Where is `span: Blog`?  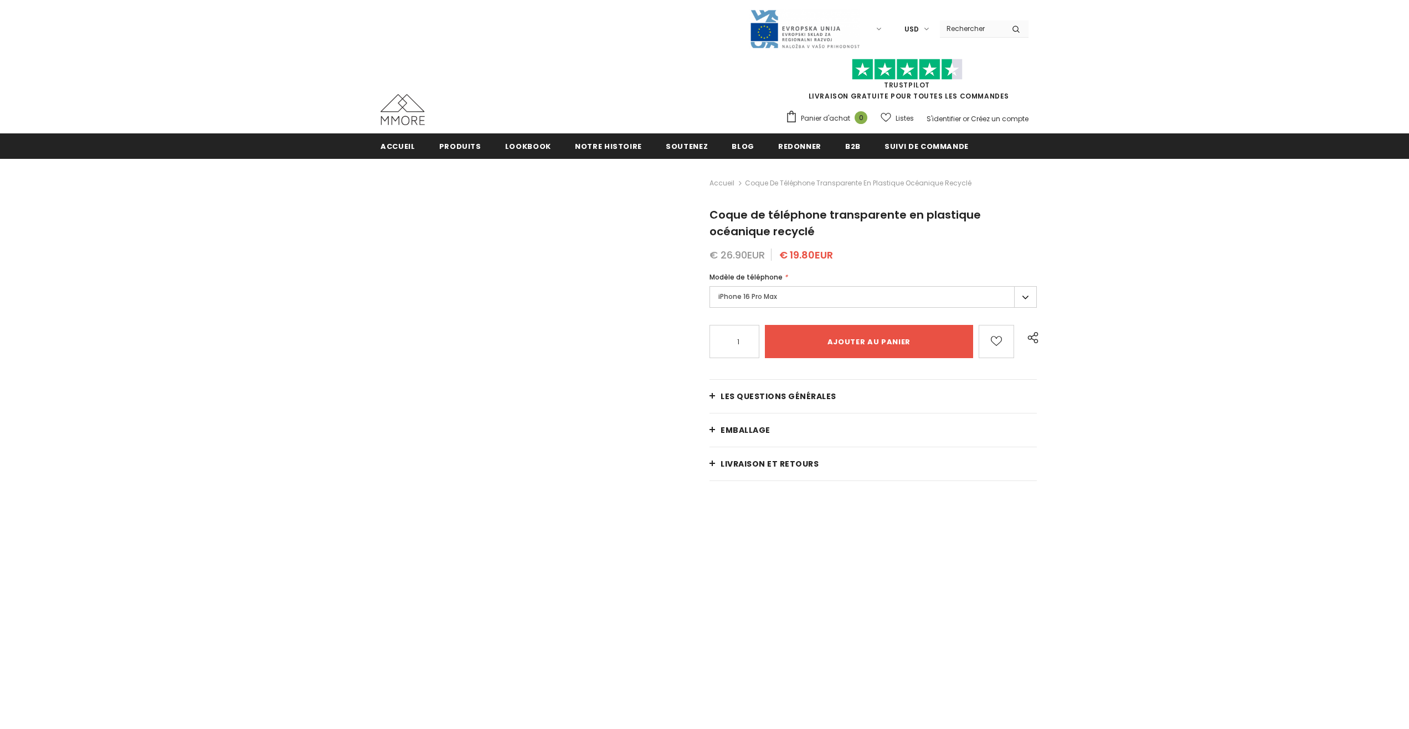
span: Blog is located at coordinates (743, 146).